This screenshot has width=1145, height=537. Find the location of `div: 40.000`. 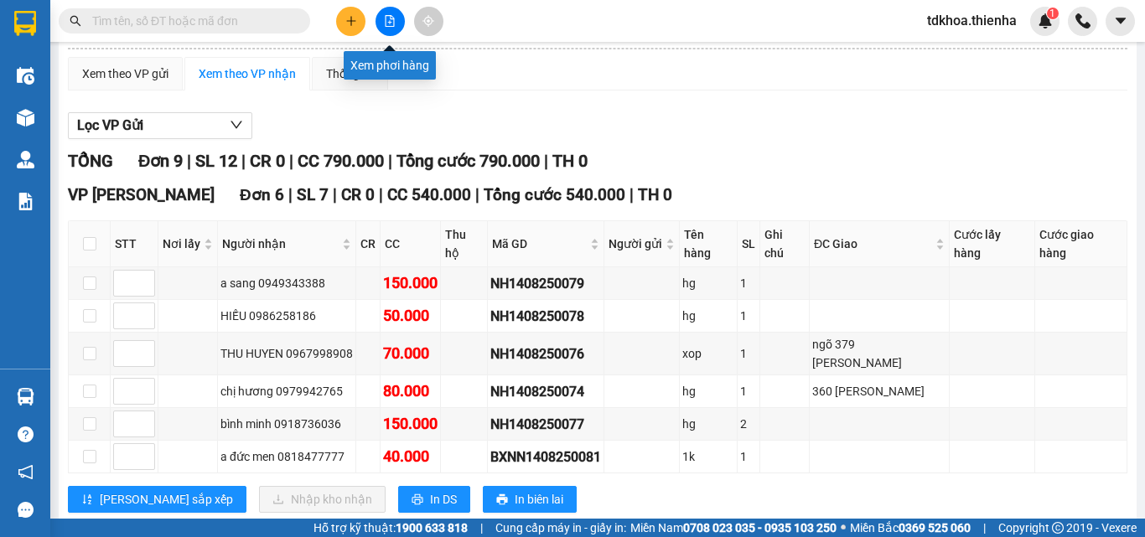

div: 40.000 is located at coordinates (410, 457).